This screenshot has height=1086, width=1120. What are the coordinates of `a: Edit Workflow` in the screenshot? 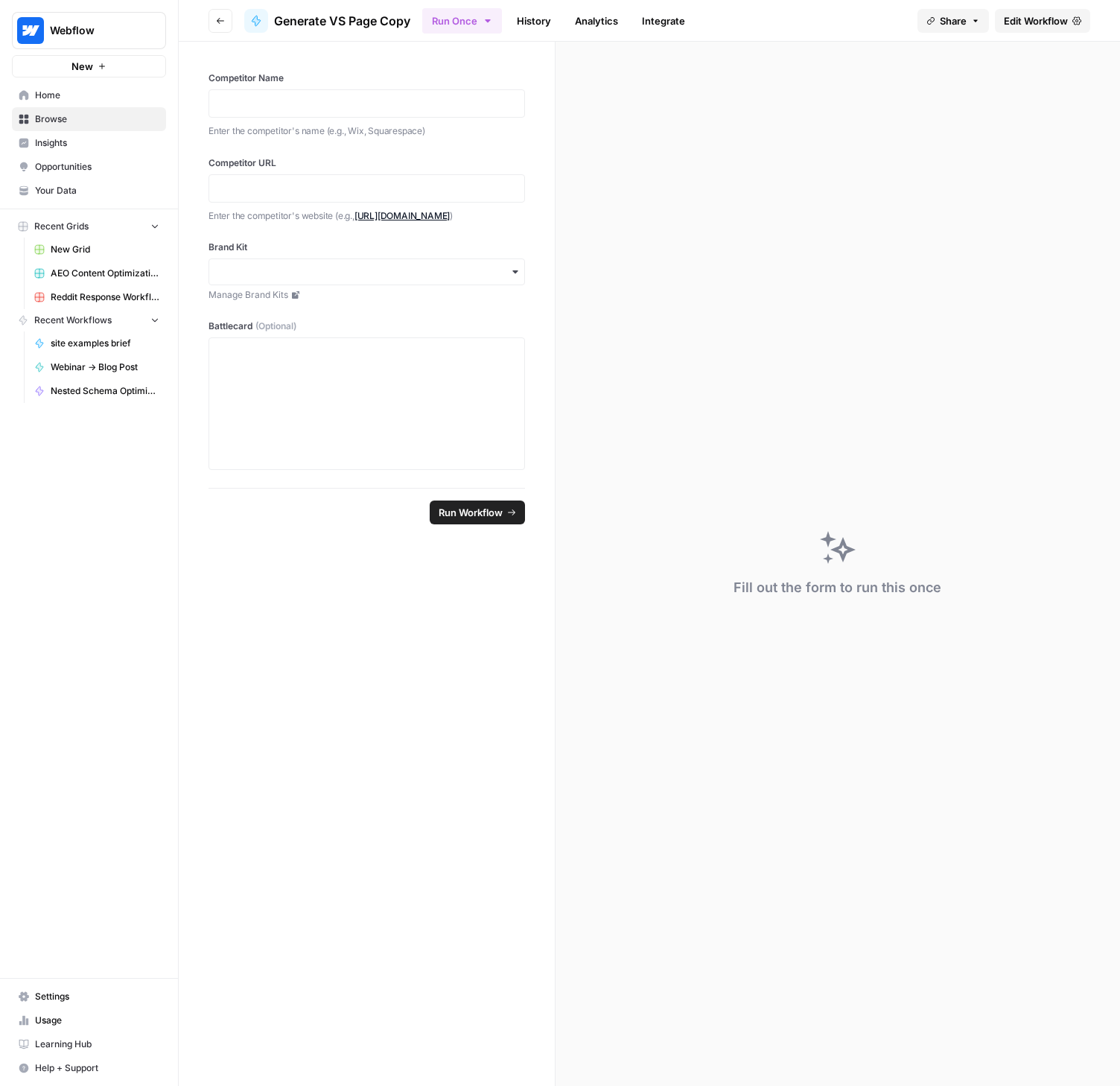 It's located at (1043, 21).